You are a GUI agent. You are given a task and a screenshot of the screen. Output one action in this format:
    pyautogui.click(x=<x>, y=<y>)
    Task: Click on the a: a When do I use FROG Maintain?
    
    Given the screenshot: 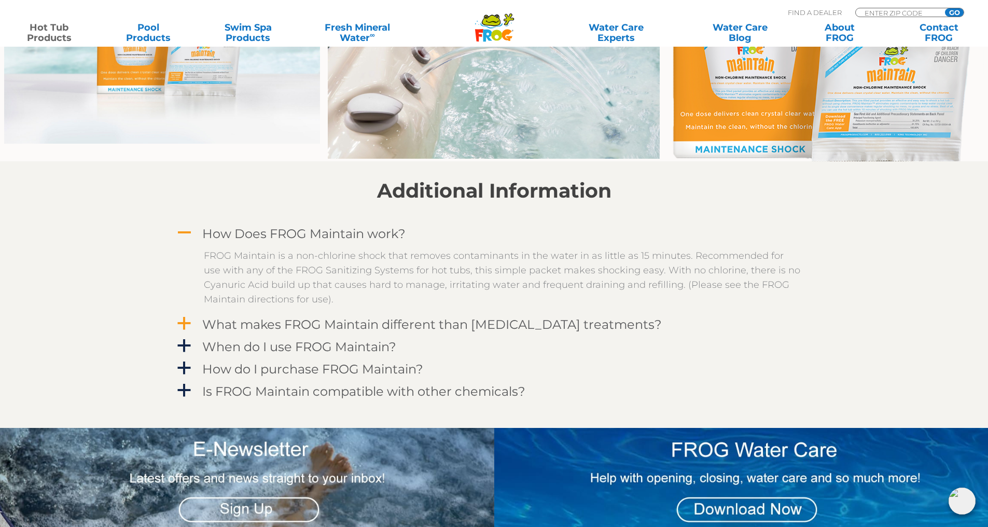 What is the action you would take?
    pyautogui.click(x=494, y=347)
    